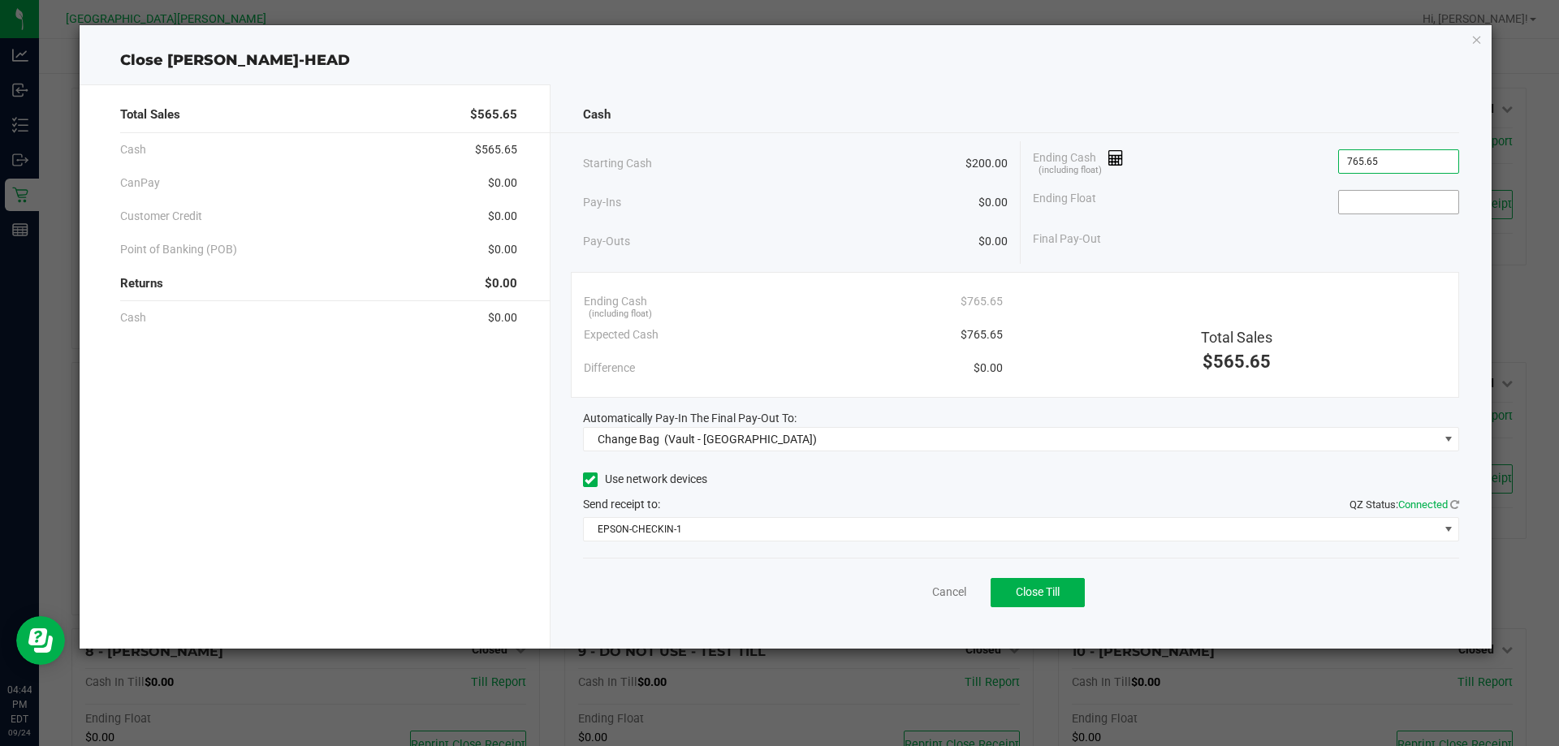 The image size is (1559, 746). What do you see at coordinates (1064, 202) in the screenshot?
I see `span: Ending Float` at bounding box center [1064, 202].